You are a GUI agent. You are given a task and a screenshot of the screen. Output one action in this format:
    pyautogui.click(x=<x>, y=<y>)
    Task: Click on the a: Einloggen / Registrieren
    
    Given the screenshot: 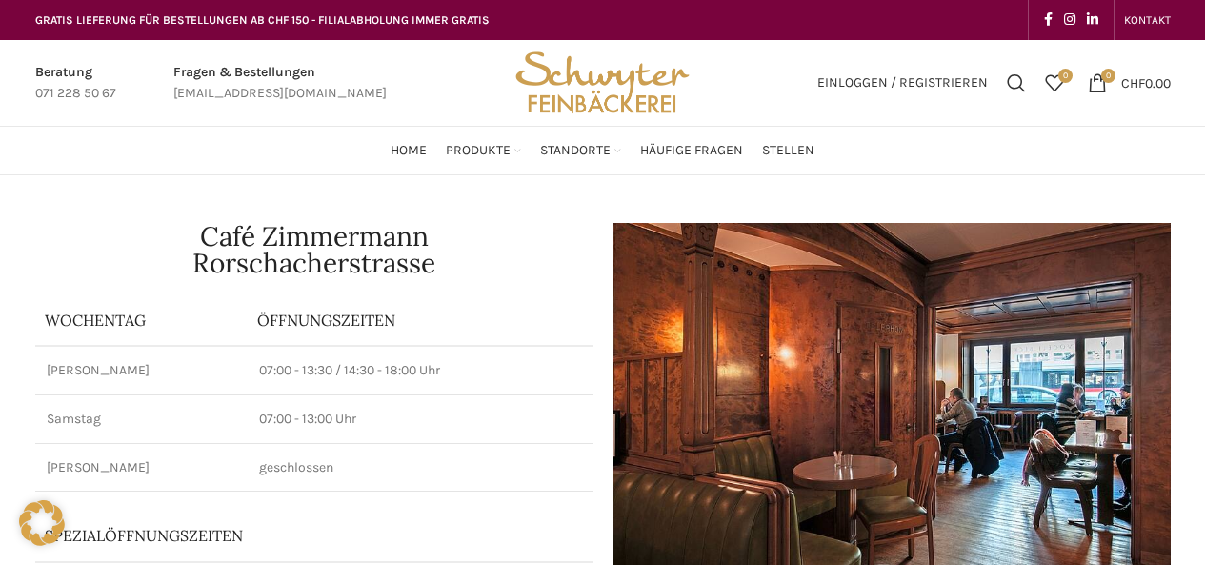 What is the action you would take?
    pyautogui.click(x=902, y=83)
    